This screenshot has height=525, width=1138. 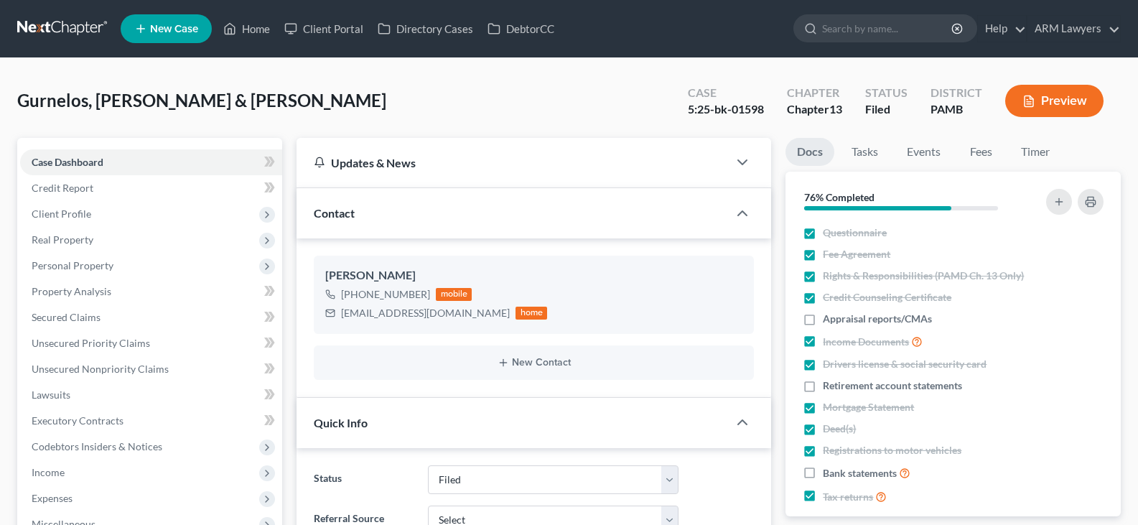 I want to click on div: District, so click(x=956, y=93).